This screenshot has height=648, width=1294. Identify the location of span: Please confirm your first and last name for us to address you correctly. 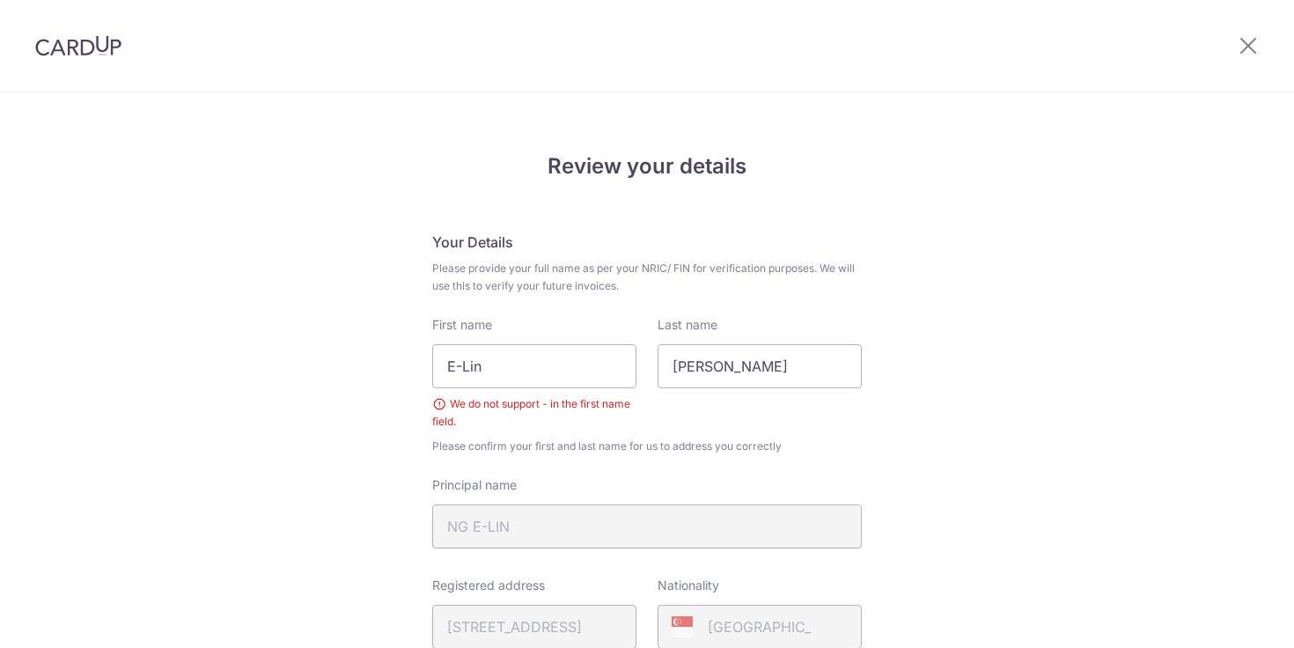
(647, 446).